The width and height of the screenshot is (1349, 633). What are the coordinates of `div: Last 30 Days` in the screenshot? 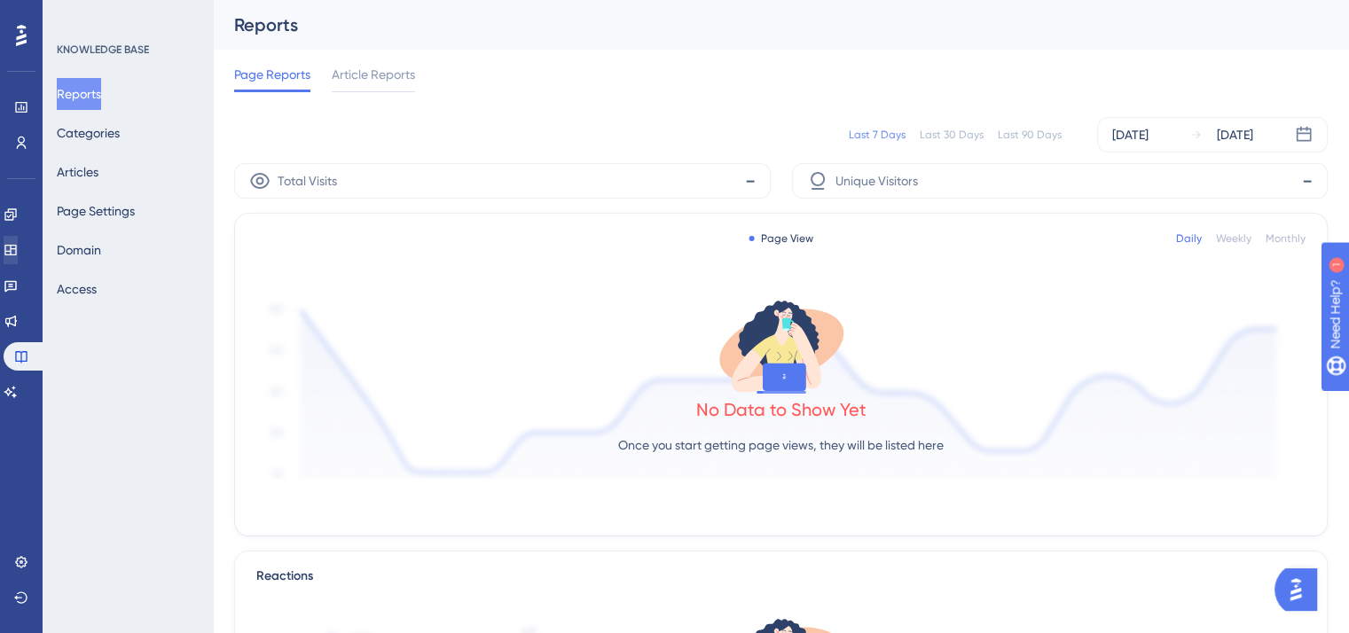 It's located at (952, 135).